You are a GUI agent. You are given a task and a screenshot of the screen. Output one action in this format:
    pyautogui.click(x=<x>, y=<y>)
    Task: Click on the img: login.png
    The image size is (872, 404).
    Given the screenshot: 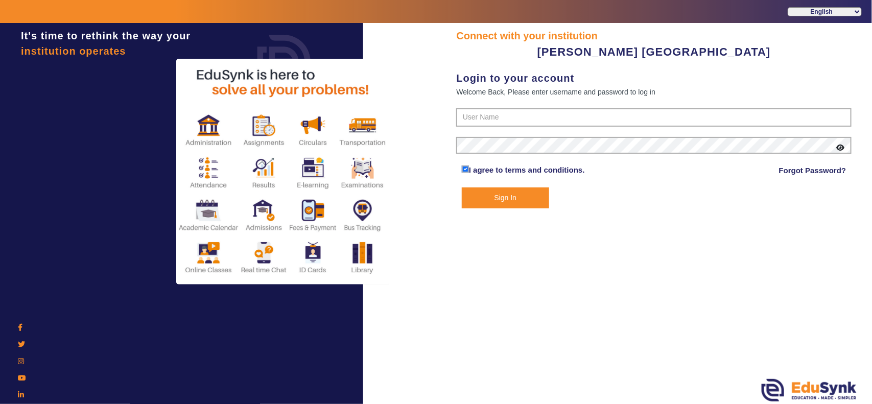 What is the action you would take?
    pyautogui.click(x=284, y=61)
    